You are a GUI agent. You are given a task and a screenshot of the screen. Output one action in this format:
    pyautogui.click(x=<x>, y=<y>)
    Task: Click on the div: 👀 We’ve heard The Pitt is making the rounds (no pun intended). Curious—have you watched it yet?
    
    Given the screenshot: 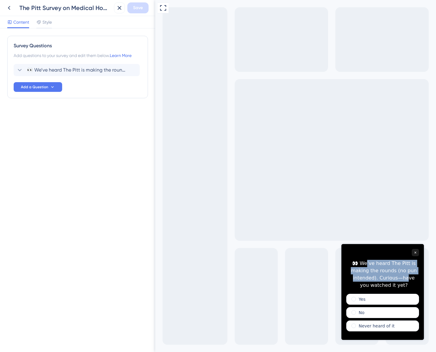 What is the action you would take?
    pyautogui.click(x=42, y=30)
    